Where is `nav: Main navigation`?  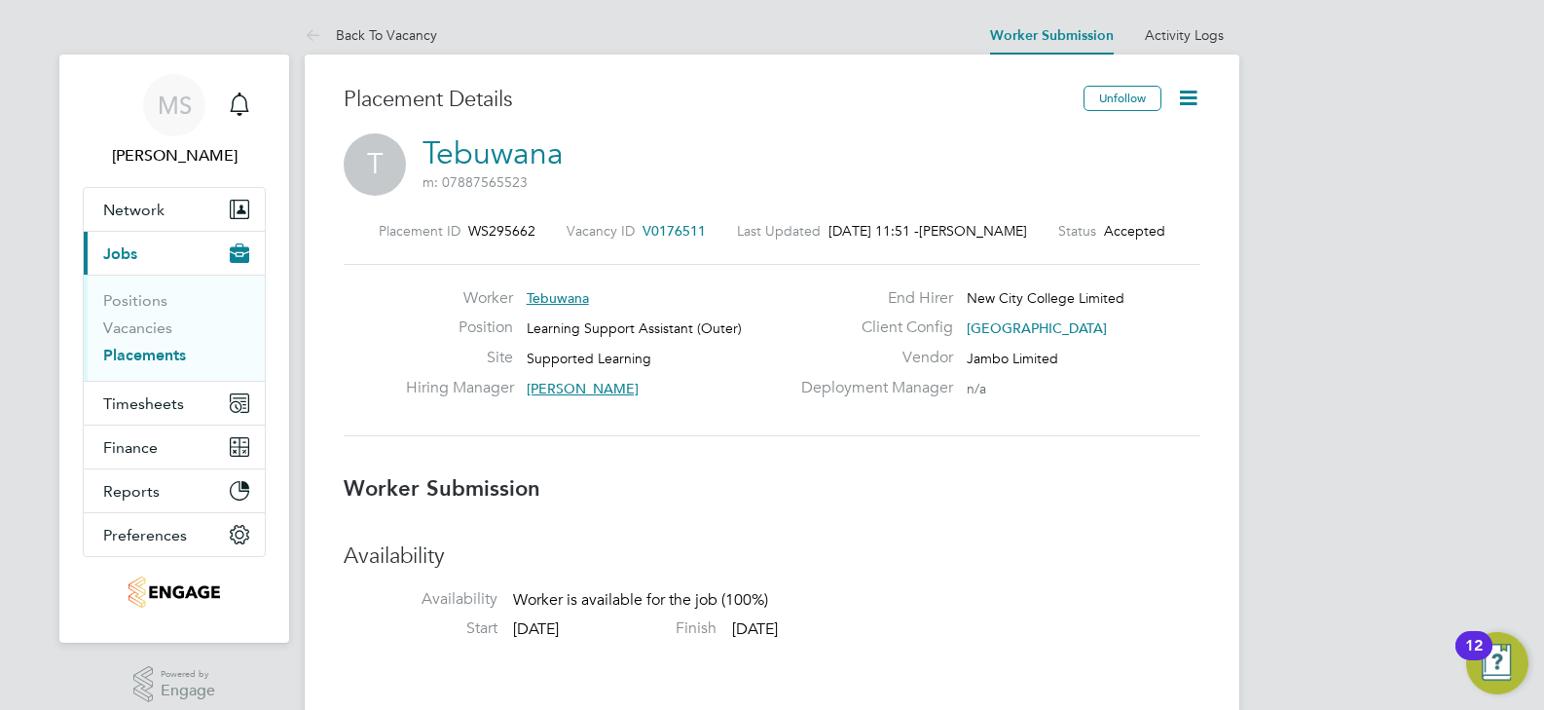
nav: Main navigation is located at coordinates (174, 349).